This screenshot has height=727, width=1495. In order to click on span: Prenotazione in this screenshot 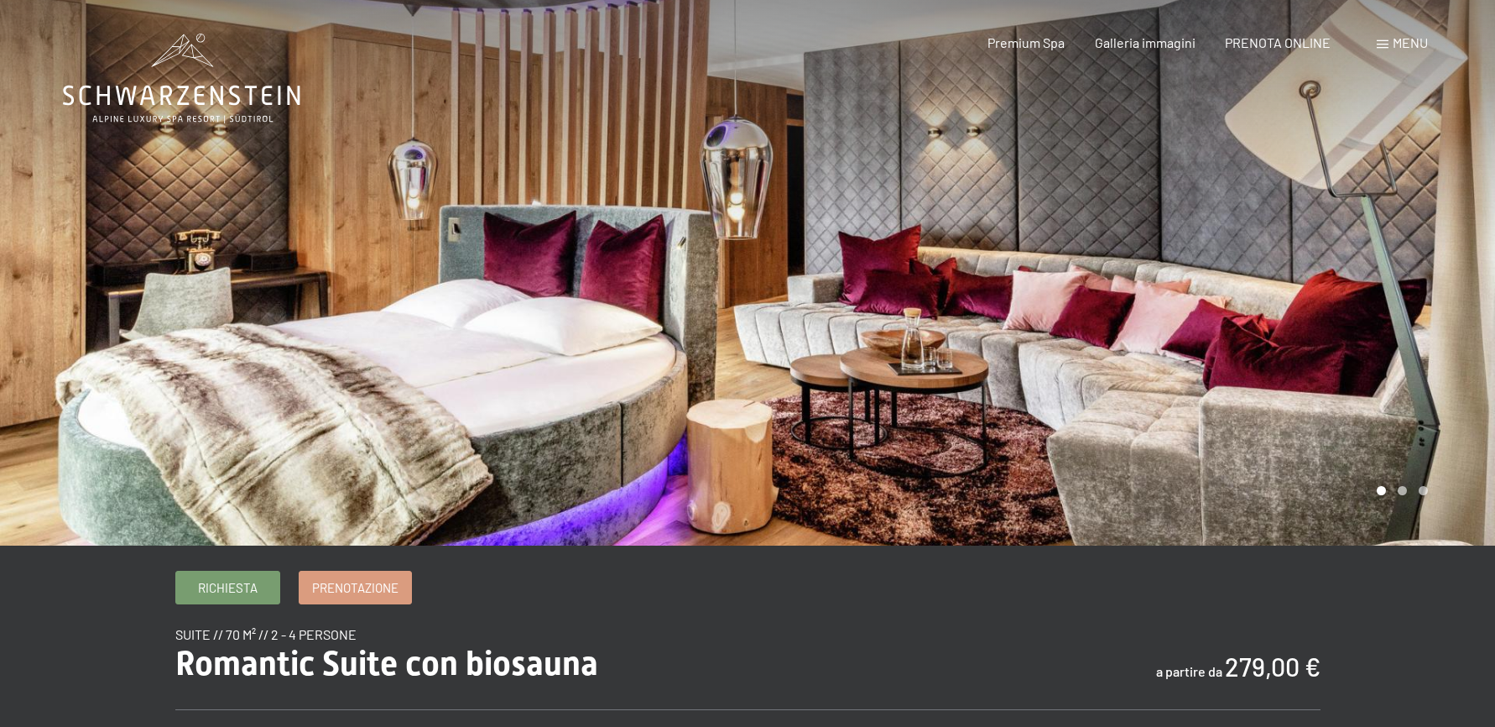, I will do `click(355, 587)`.